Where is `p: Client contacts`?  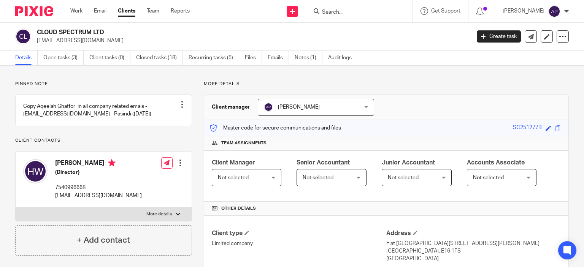 p: Client contacts is located at coordinates (103, 141).